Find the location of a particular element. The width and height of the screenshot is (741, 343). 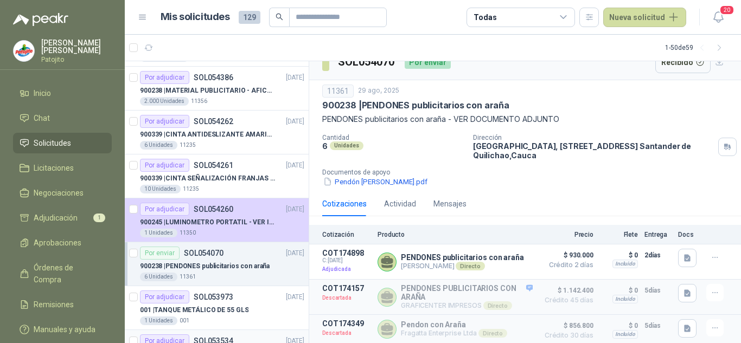

a: Chat is located at coordinates (62, 118).